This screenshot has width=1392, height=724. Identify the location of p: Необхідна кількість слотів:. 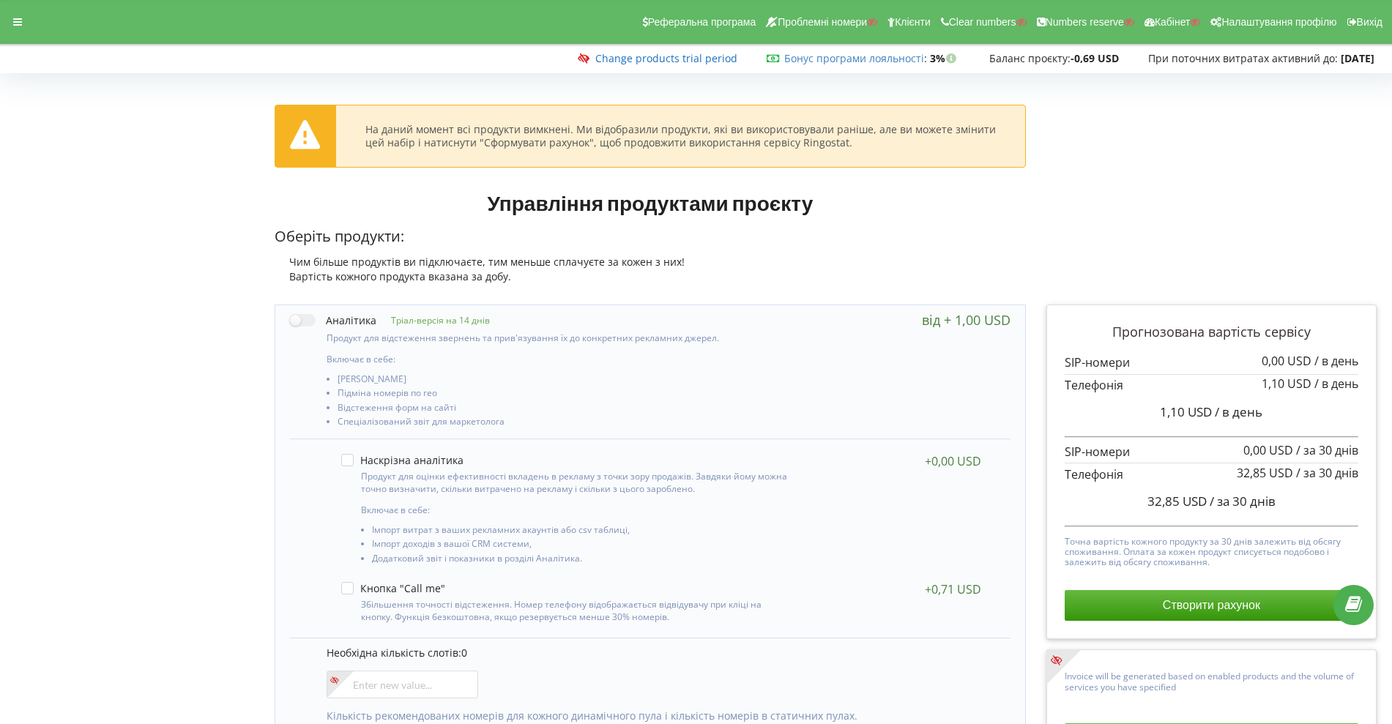
(661, 653).